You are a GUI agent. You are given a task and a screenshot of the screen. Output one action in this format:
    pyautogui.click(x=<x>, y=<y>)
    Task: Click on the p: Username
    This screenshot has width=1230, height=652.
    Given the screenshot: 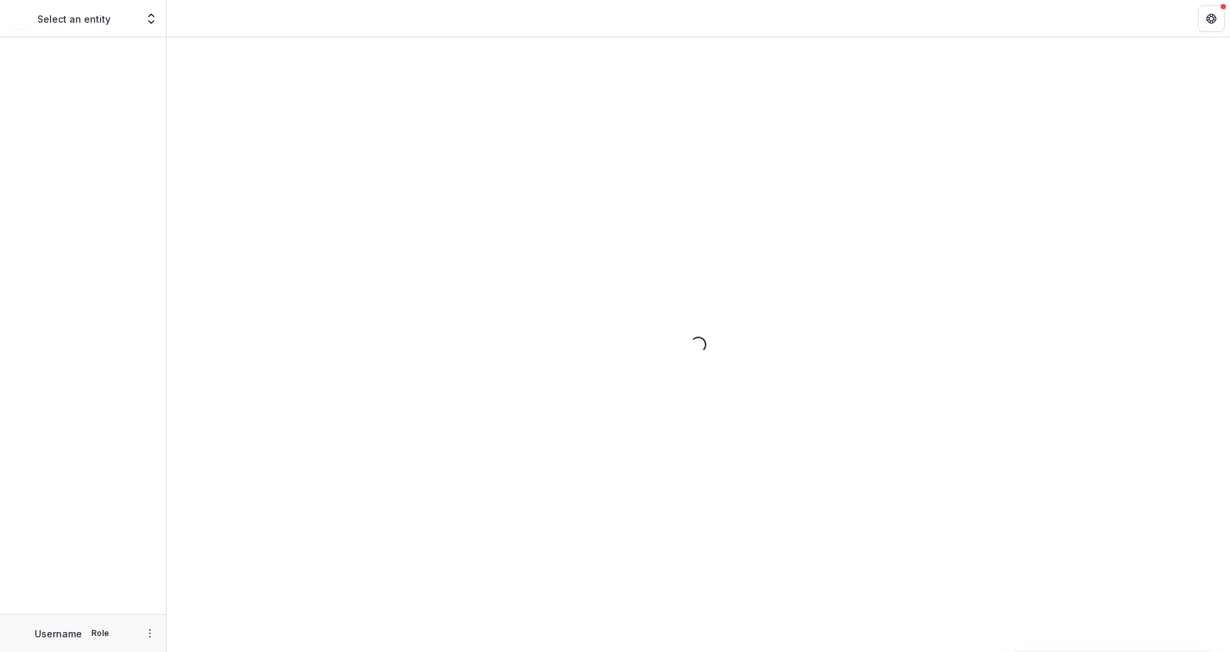 What is the action you would take?
    pyautogui.click(x=58, y=633)
    